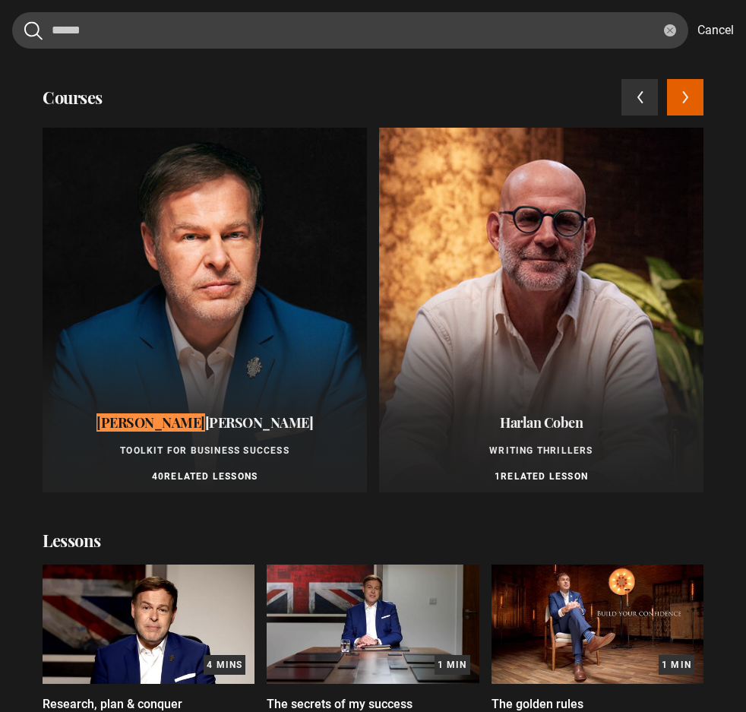  I want to click on span: The golden rules, so click(537, 703).